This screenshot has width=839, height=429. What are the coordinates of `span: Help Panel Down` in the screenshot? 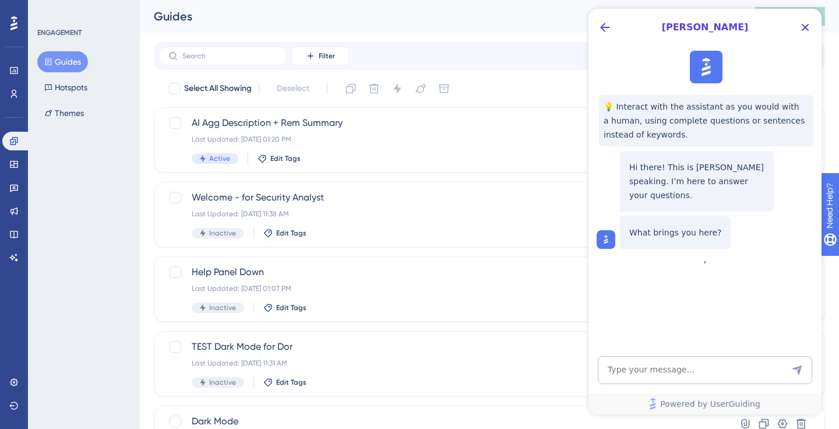 It's located at (443, 272).